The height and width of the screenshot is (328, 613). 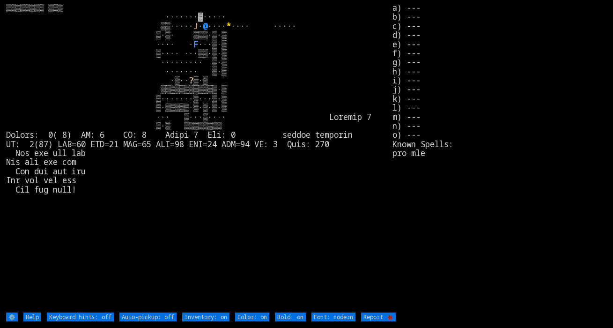 What do you see at coordinates (334, 317) in the screenshot?
I see `input: Font: modern` at bounding box center [334, 317].